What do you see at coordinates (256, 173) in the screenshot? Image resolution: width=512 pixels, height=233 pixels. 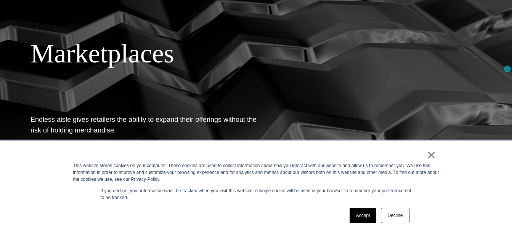 I see `div: This website stores cookies on your computer. These cookies are used to collect information about...` at bounding box center [256, 173].